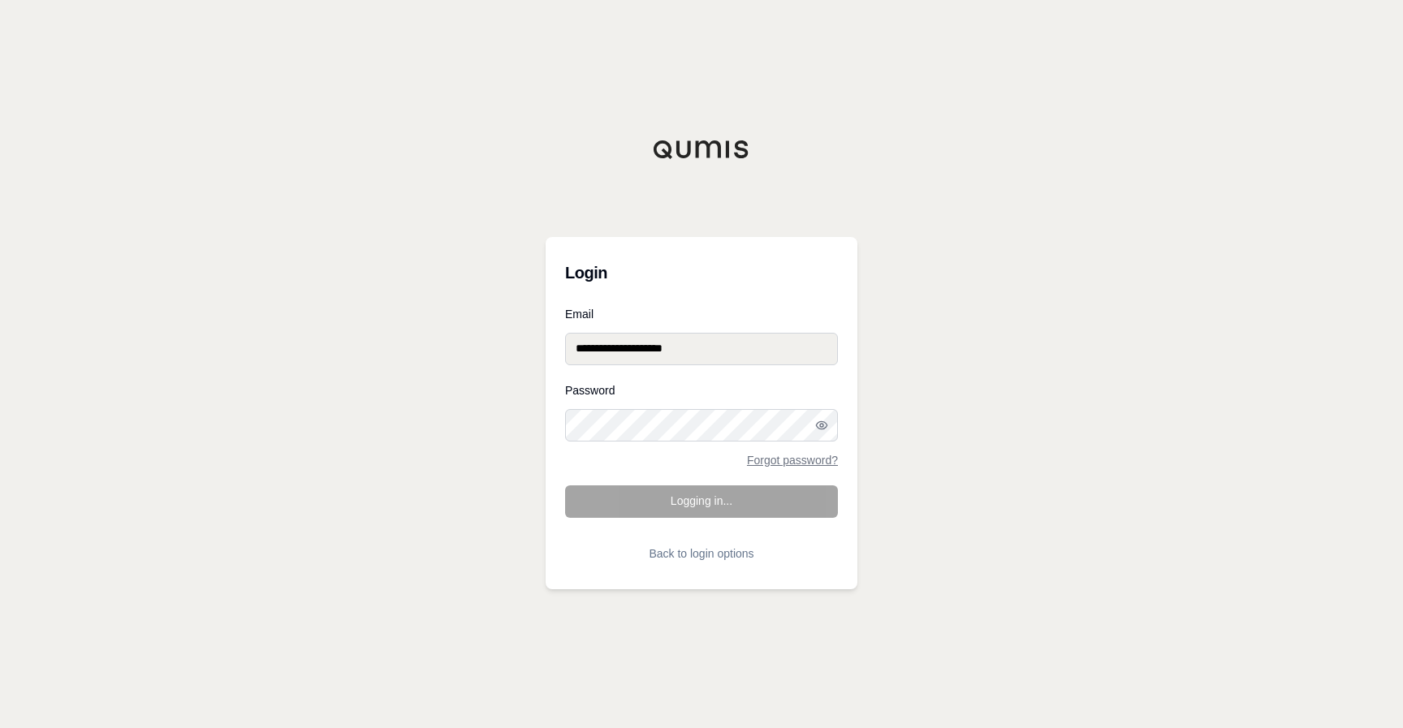  Describe the element at coordinates (701, 273) in the screenshot. I see `h3: Login` at that location.